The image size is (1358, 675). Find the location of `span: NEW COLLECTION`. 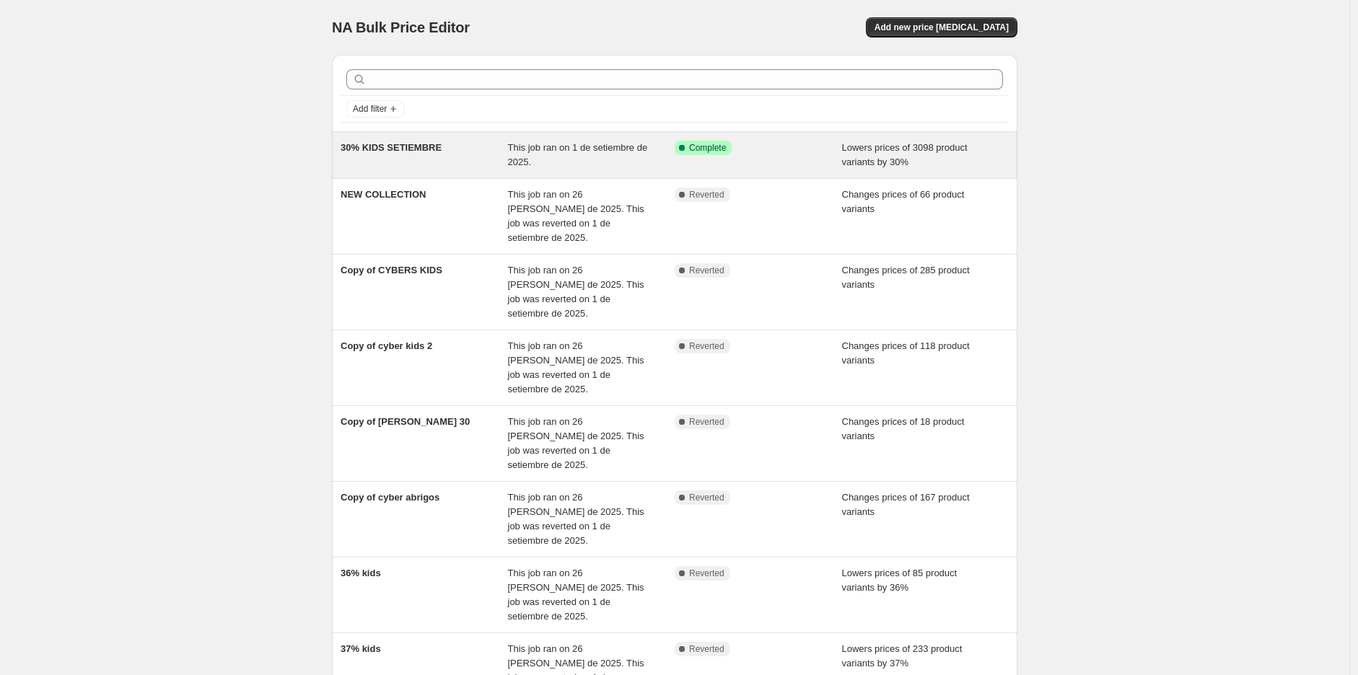

span: NEW COLLECTION is located at coordinates (383, 194).